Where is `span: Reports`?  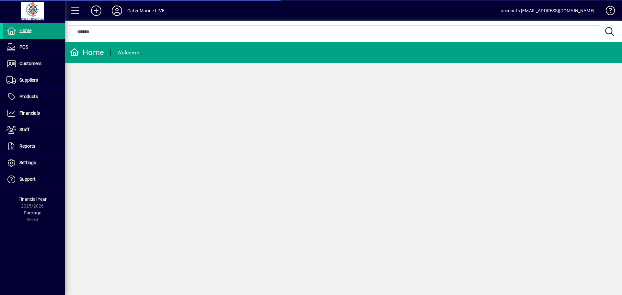 span: Reports is located at coordinates (27, 146).